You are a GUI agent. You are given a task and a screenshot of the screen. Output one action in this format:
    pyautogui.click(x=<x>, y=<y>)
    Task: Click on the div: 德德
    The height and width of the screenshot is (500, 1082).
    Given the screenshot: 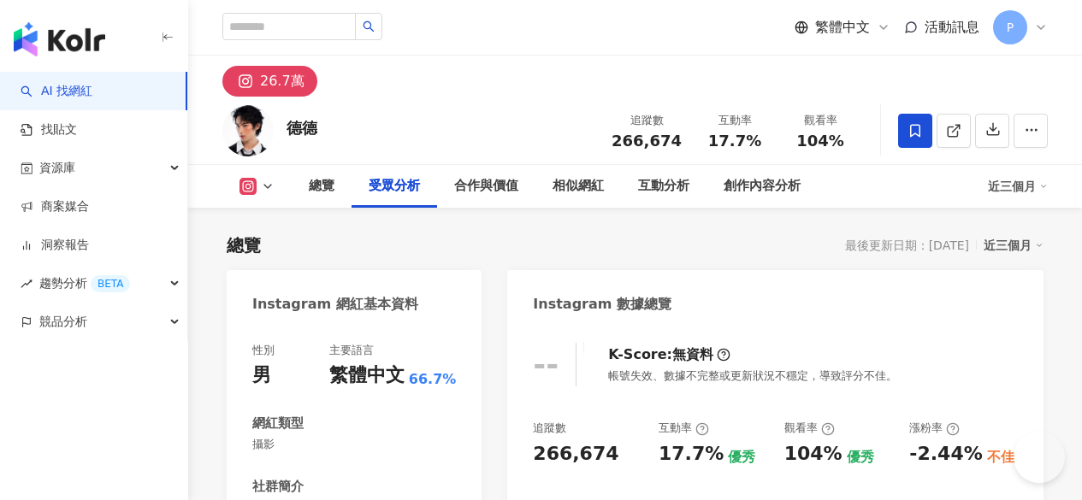 What is the action you would take?
    pyautogui.click(x=302, y=127)
    